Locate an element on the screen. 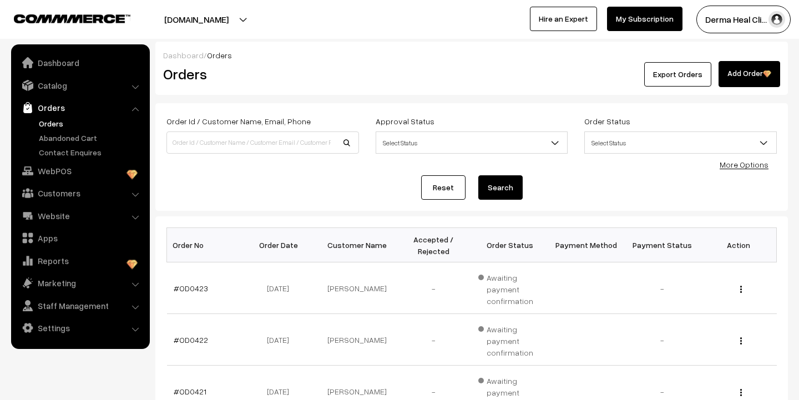  label: Approval Status is located at coordinates (405, 121).